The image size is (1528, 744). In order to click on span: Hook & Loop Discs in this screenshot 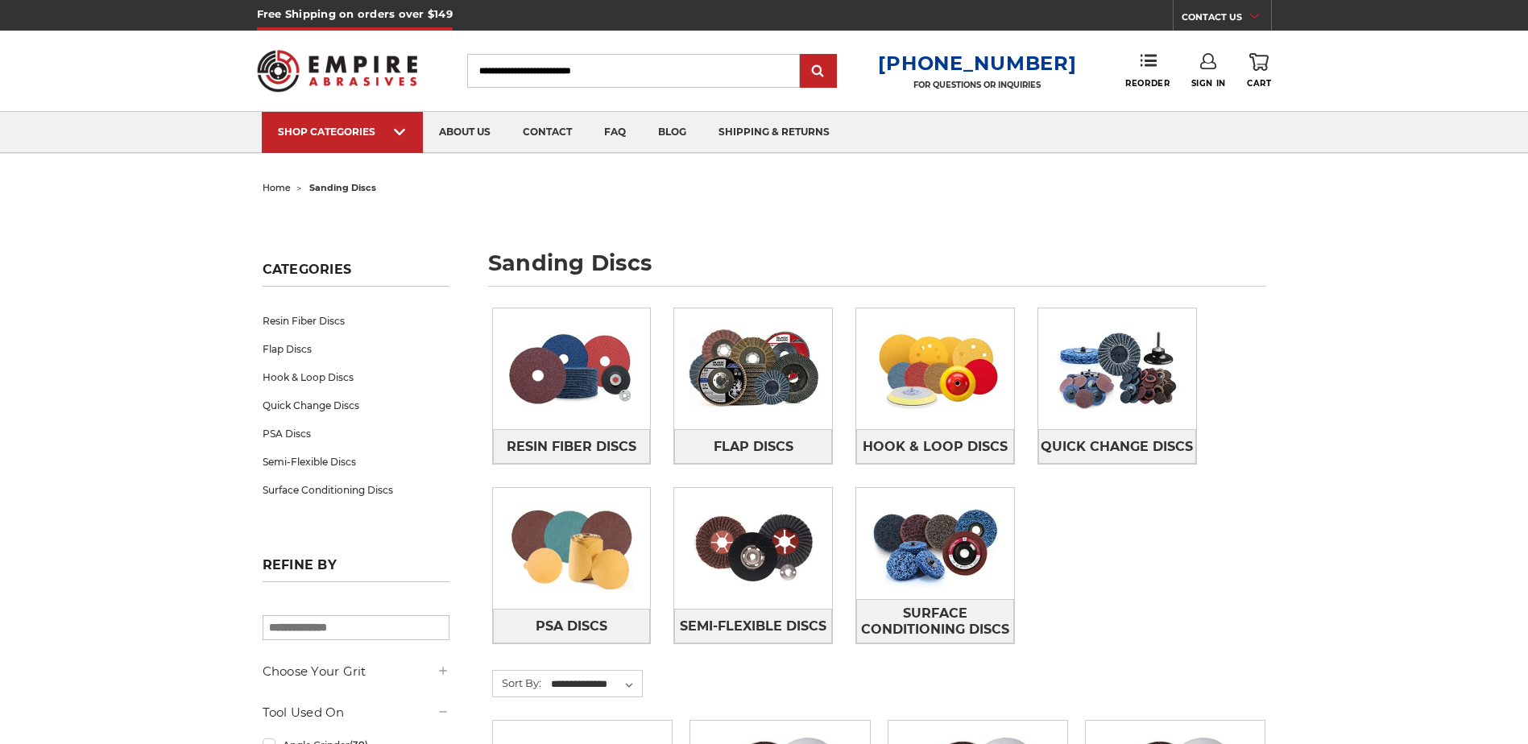, I will do `click(935, 447)`.